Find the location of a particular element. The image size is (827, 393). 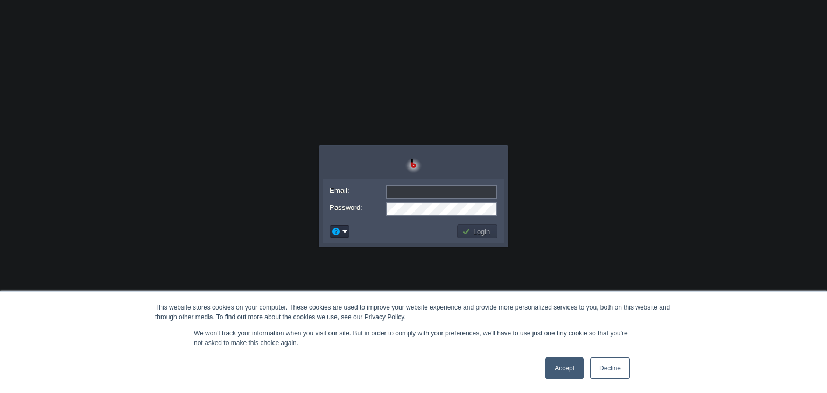

a: Accept is located at coordinates (564, 368).